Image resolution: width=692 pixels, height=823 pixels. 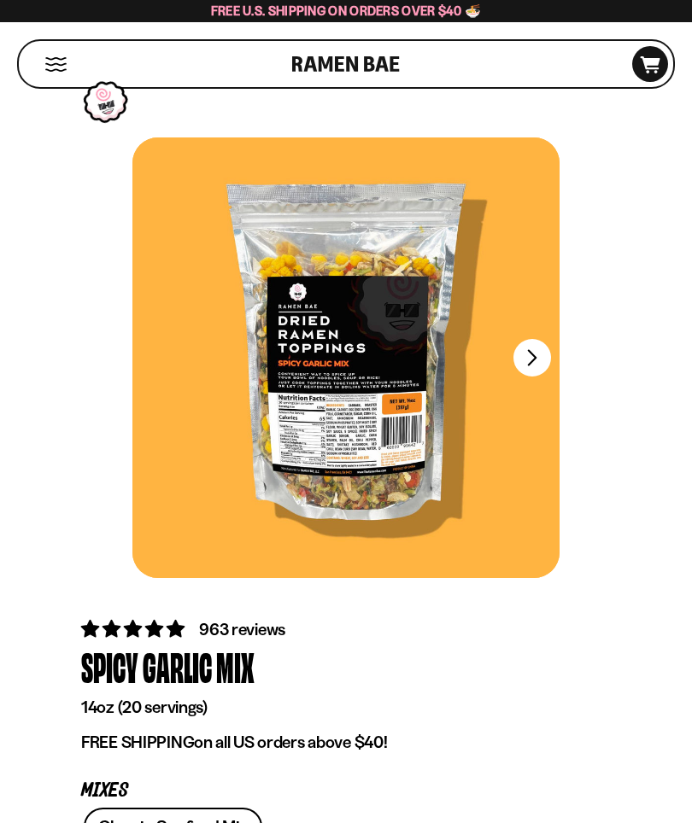 I want to click on span: 963 reviews, so click(x=242, y=629).